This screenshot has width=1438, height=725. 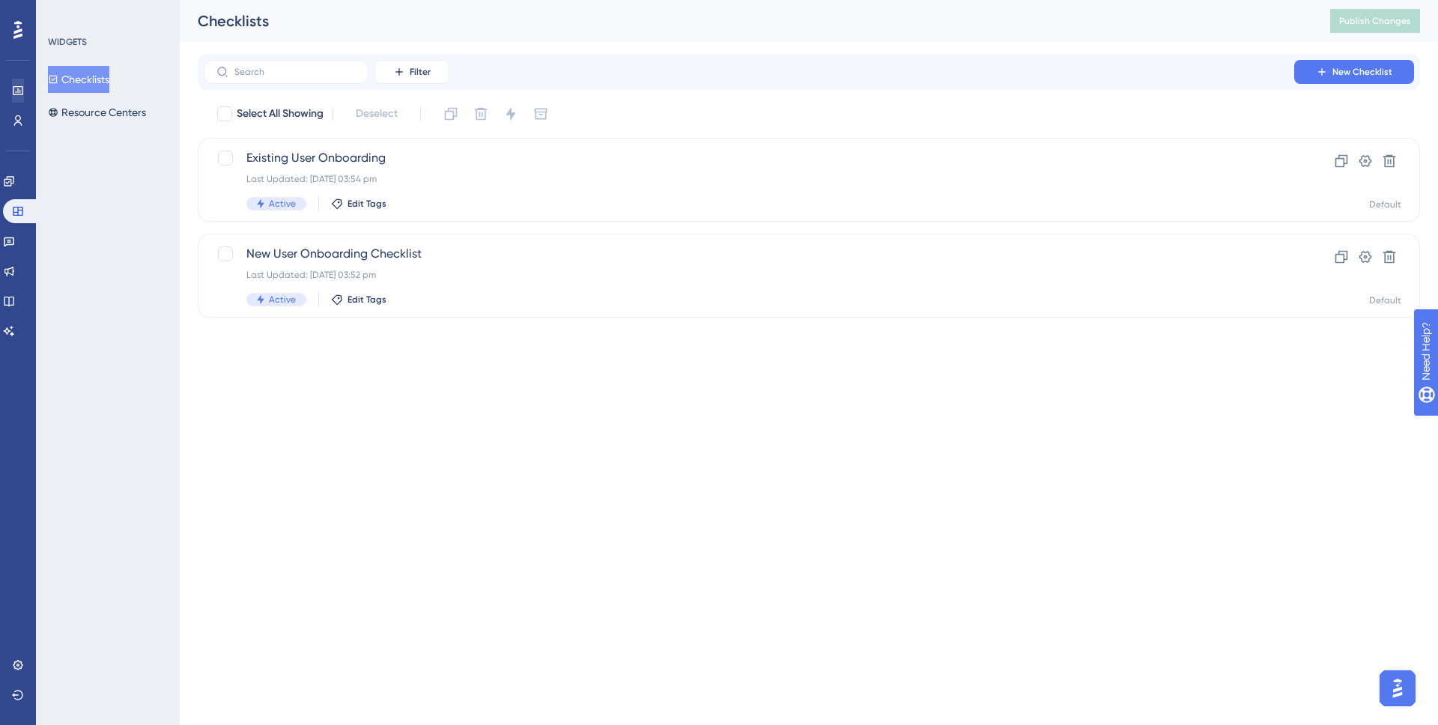 What do you see at coordinates (1354, 72) in the screenshot?
I see `button: New Checklist` at bounding box center [1354, 72].